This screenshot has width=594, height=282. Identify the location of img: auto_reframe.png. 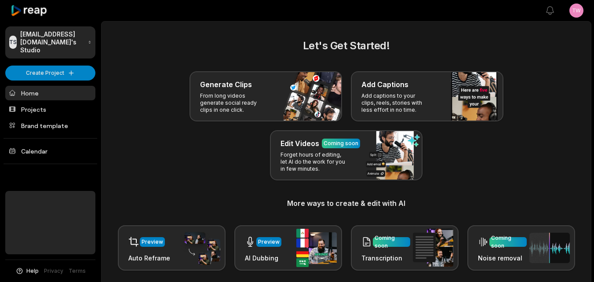
(200, 248).